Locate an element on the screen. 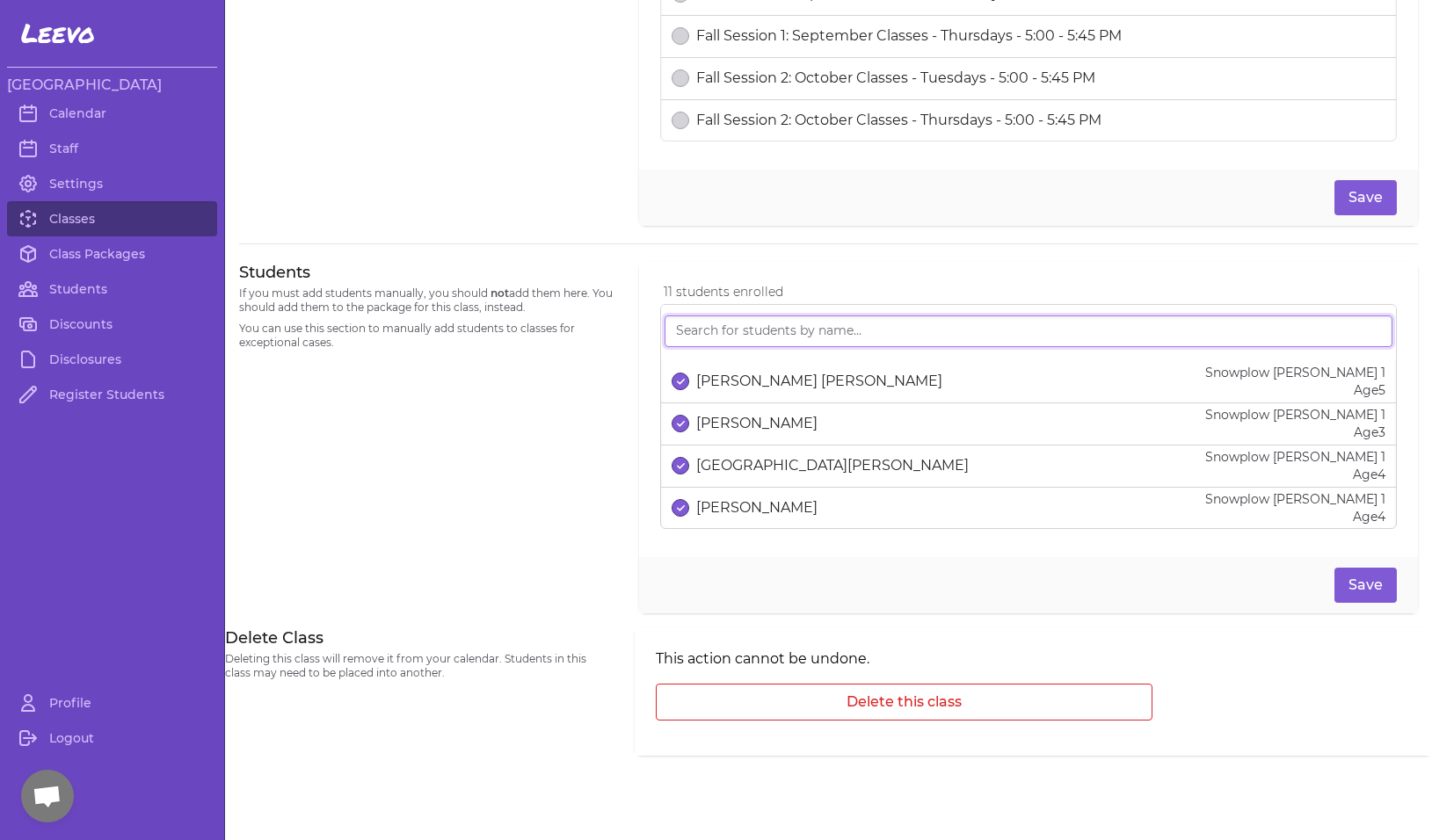  p: 11 students enrolled is located at coordinates (1030, 292).